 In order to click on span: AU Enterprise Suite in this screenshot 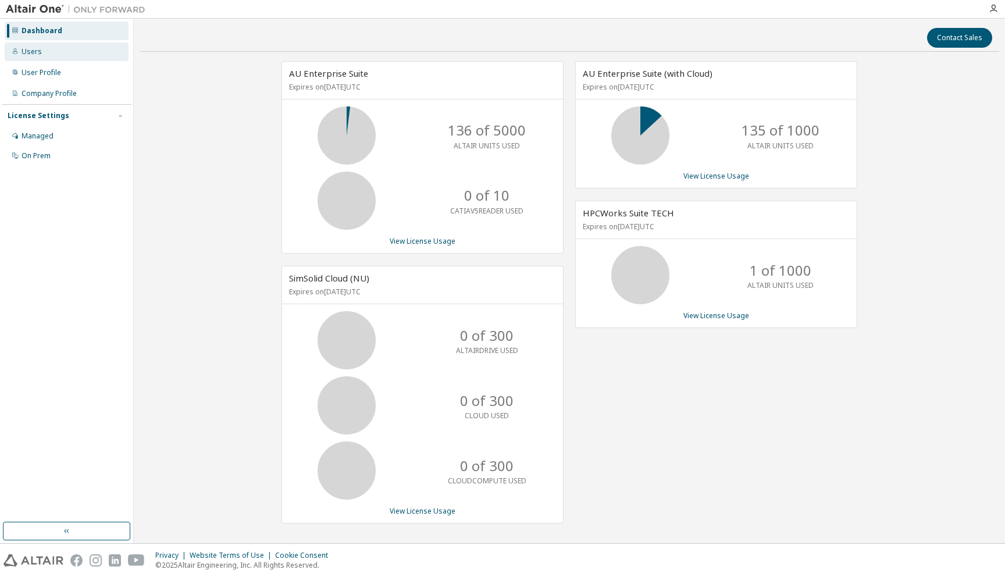, I will do `click(329, 73)`.